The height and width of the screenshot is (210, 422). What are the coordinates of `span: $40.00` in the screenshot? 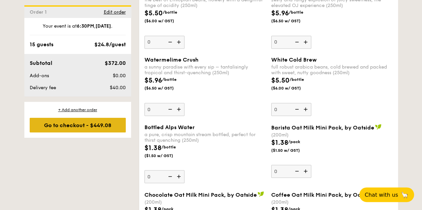 It's located at (117, 88).